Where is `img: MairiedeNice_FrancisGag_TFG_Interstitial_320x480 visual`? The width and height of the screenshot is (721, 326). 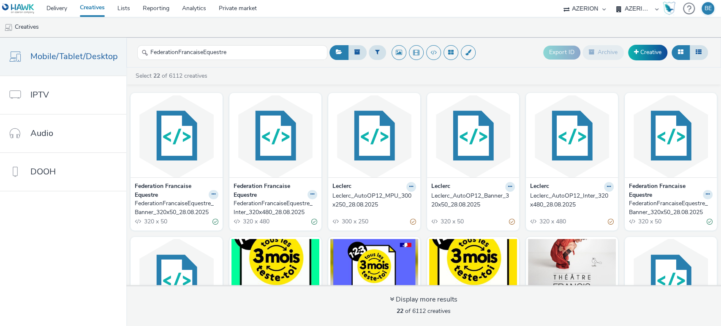
img: MairiedeNice_FrancisGag_TFG_Interstitial_320x480 visual is located at coordinates (572, 280).